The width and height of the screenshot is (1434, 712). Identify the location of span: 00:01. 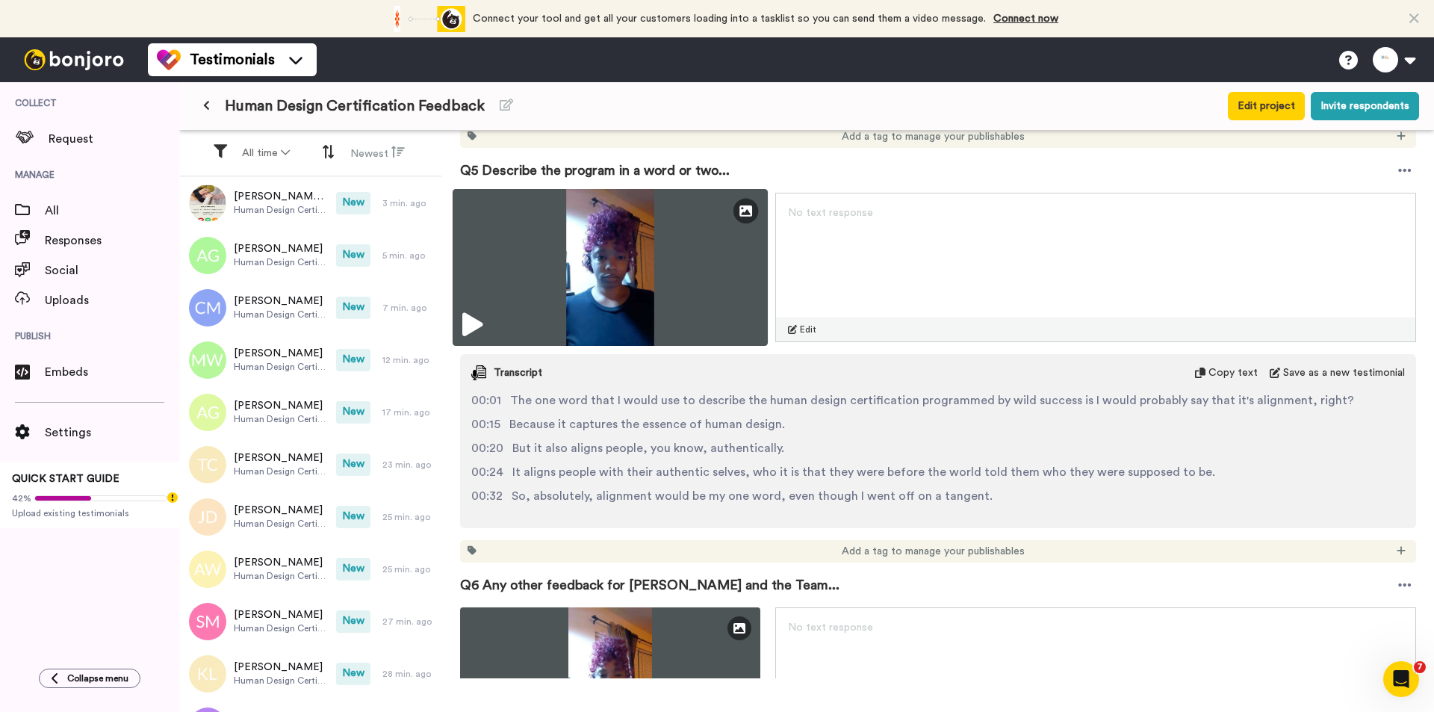
(486, 400).